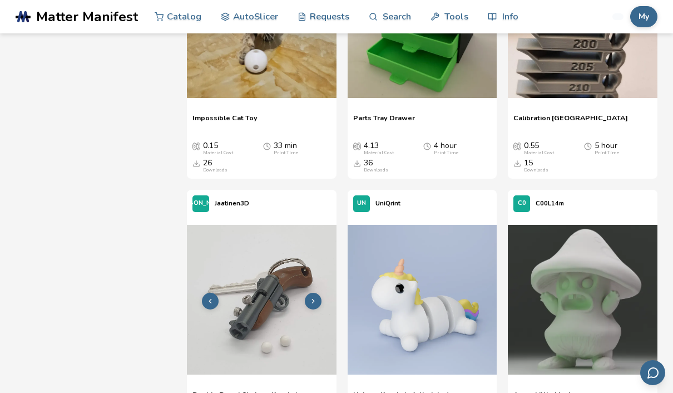 Image resolution: width=673 pixels, height=393 pixels. Describe the element at coordinates (536, 166) in the screenshot. I see `div: 15` at that location.